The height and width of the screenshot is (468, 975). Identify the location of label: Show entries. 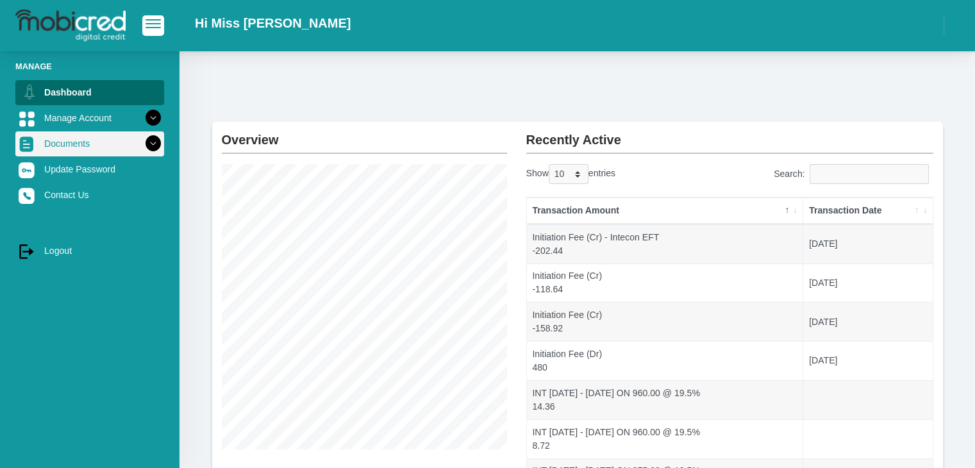
(571, 174).